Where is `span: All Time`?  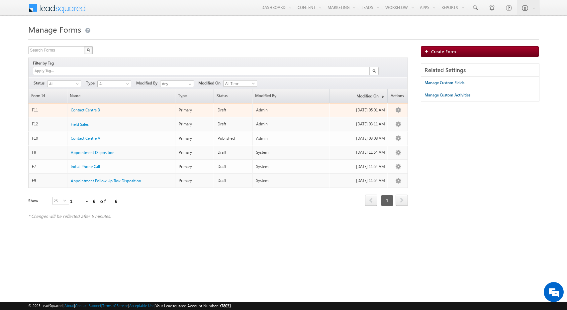
span: All Time is located at coordinates (239, 83).